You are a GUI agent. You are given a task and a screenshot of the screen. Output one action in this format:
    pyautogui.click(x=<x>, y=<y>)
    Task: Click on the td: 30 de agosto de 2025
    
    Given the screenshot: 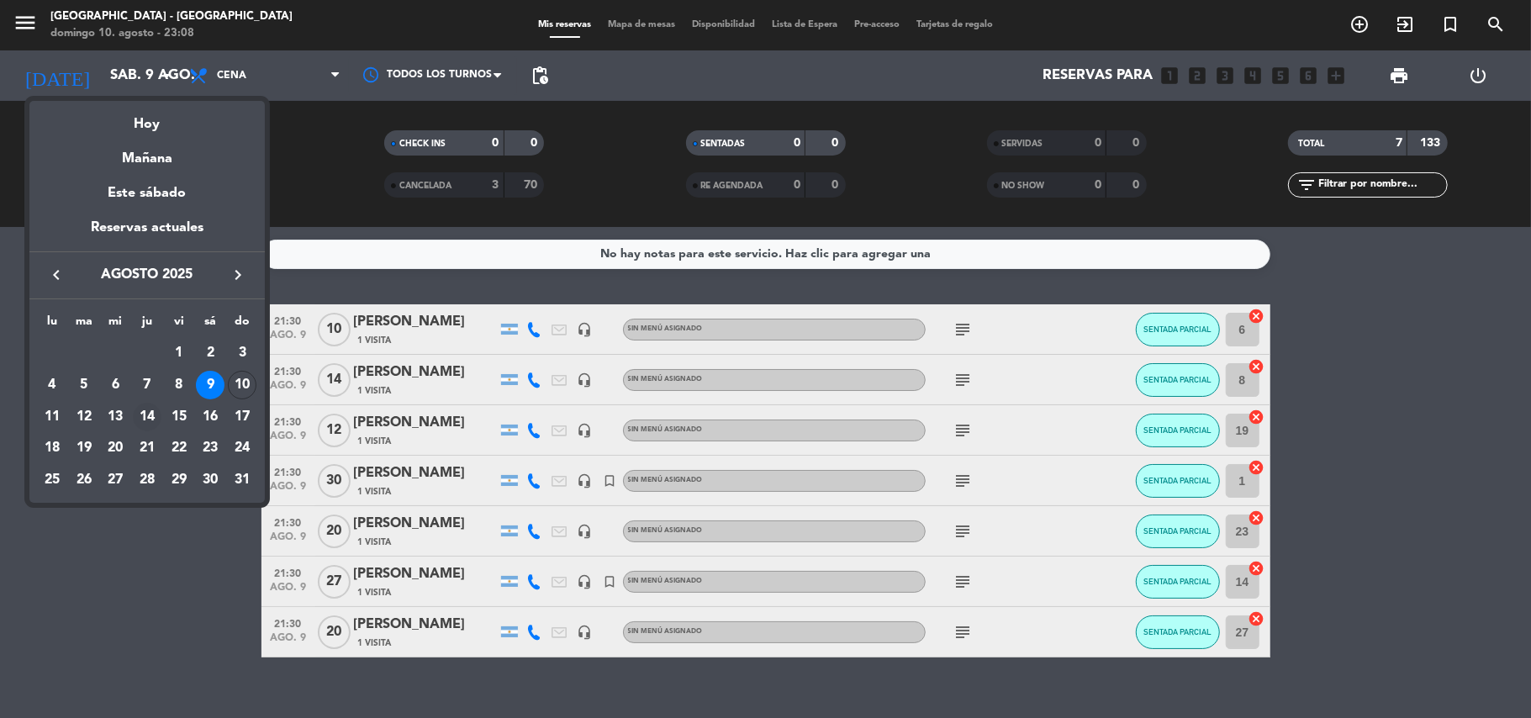 What is the action you would take?
    pyautogui.click(x=211, y=480)
    